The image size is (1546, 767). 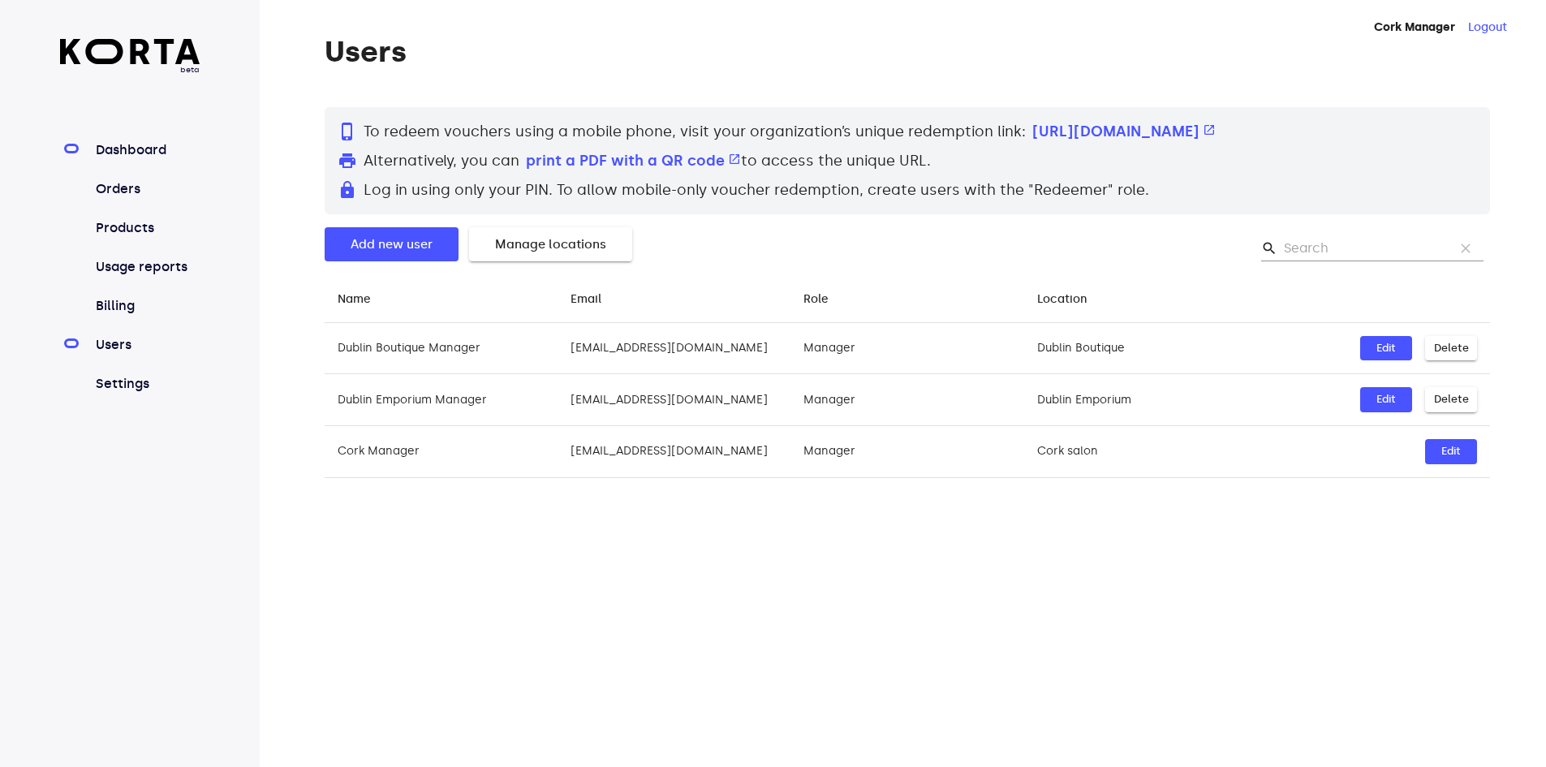 I want to click on span: To redeem vouchers using a mobile phone, visit your organization’s unique redemption link:, so click(x=695, y=131).